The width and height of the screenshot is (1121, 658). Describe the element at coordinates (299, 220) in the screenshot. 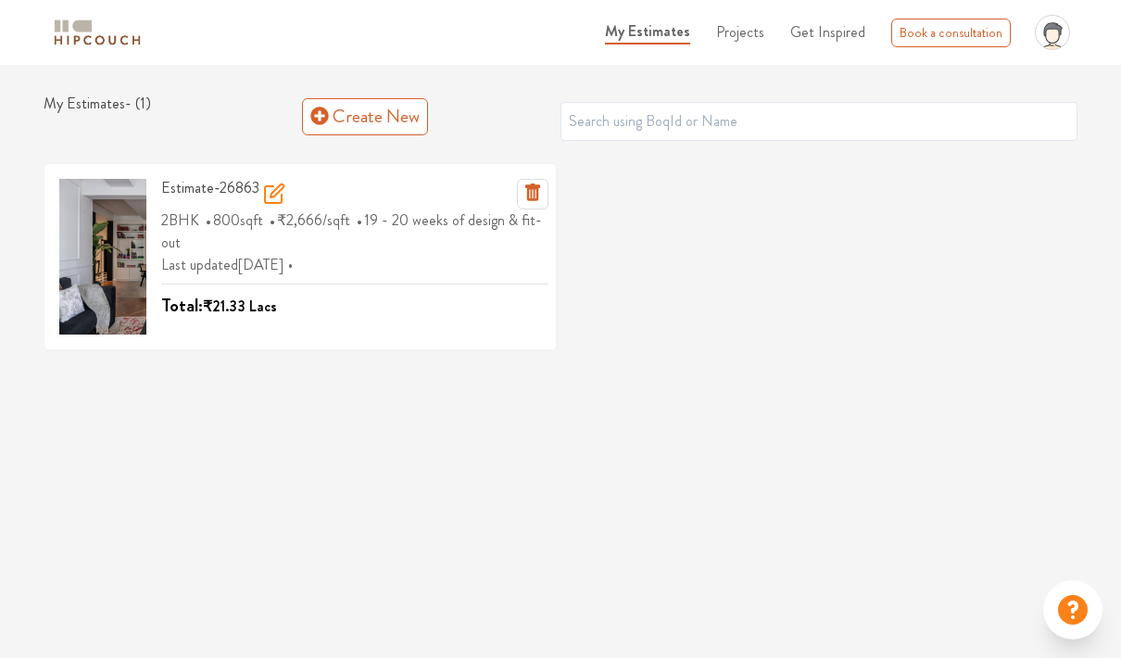

I see `span: ₹2,666` at that location.